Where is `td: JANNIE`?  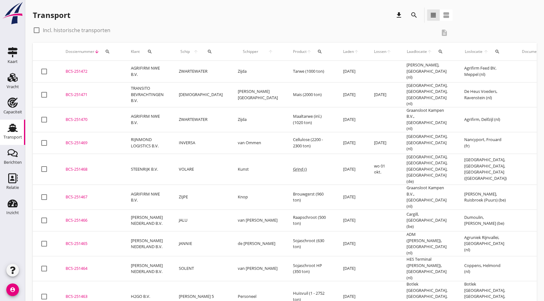 td: JANNIE is located at coordinates (200, 244).